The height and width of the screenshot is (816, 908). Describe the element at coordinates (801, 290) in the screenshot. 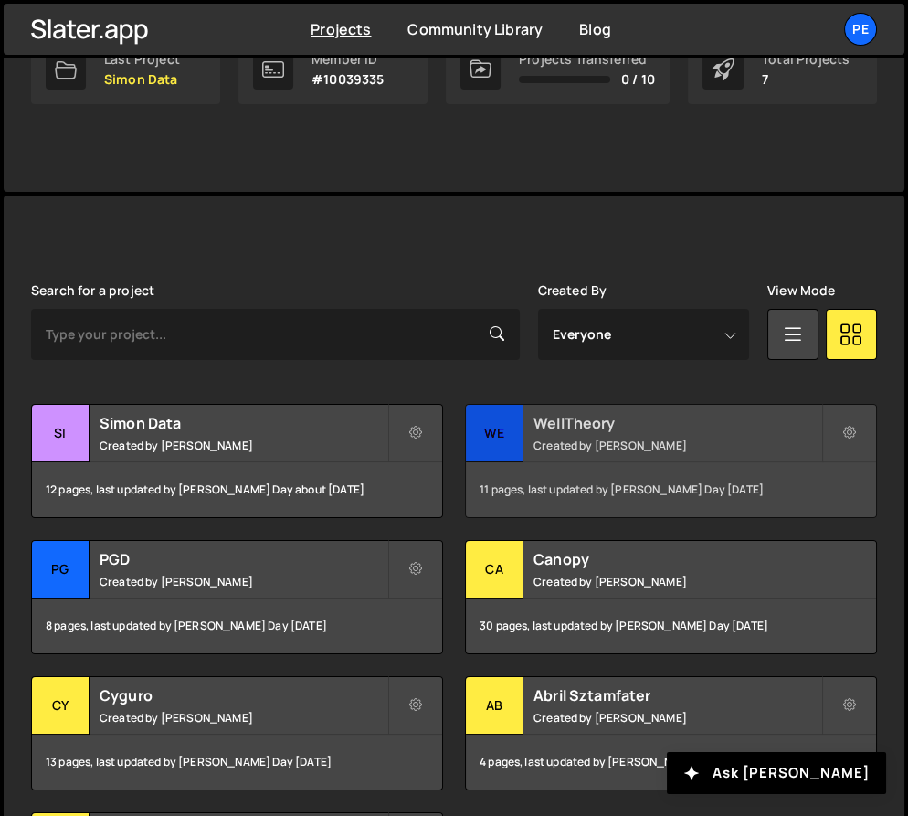

I see `label: View Mode` at that location.